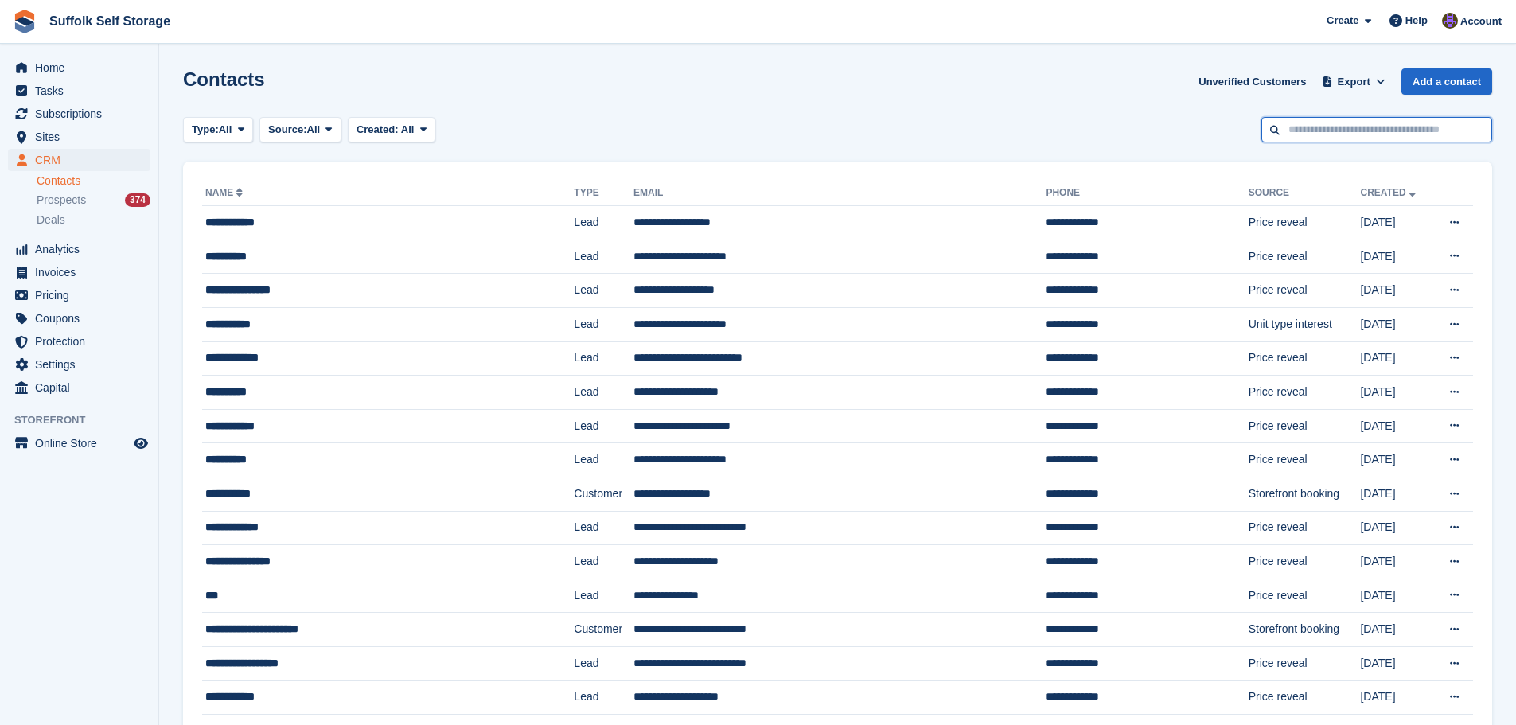 This screenshot has height=725, width=1516. What do you see at coordinates (1304, 193) in the screenshot?
I see `th: Source` at bounding box center [1304, 193].